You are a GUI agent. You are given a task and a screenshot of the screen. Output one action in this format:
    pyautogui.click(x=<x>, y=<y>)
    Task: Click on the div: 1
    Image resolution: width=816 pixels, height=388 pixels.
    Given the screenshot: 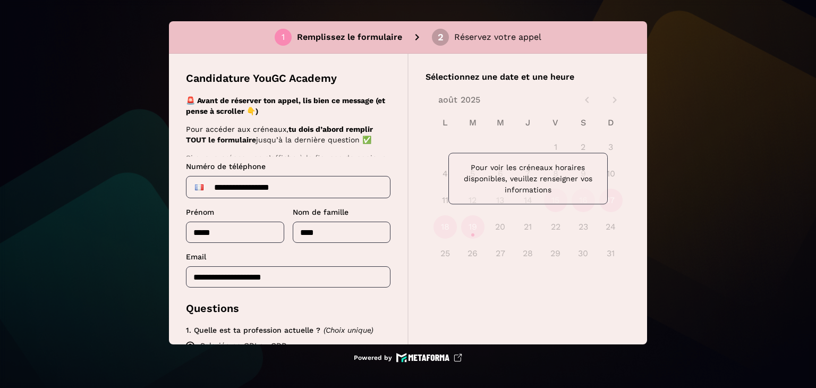 What is the action you would take?
    pyautogui.click(x=283, y=37)
    